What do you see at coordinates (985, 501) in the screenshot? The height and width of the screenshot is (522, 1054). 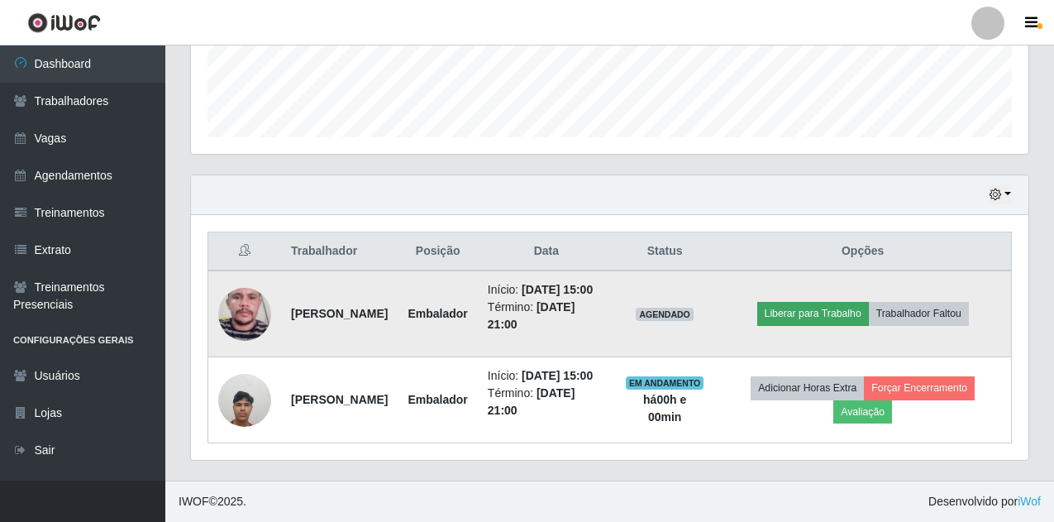 I see `span: Desenvolvido por` at bounding box center [985, 501].